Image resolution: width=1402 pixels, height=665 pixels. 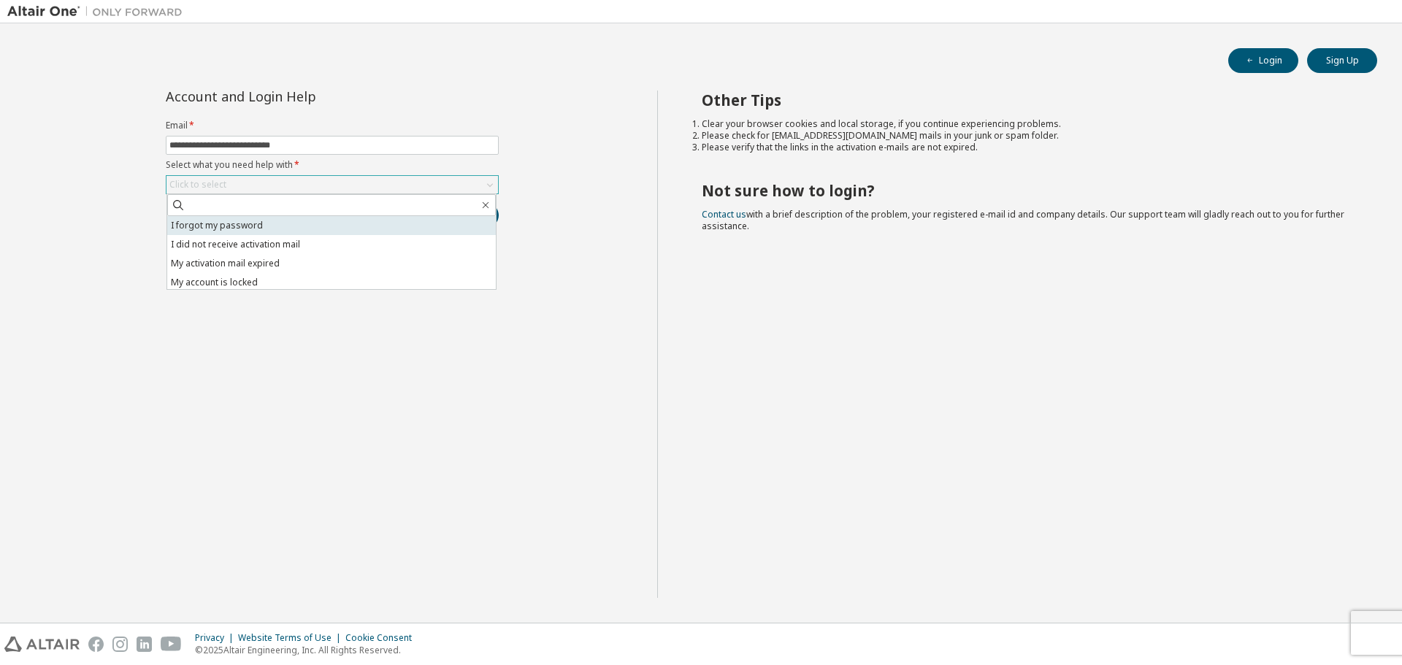 I want to click on h2: Other Tips, so click(x=1027, y=100).